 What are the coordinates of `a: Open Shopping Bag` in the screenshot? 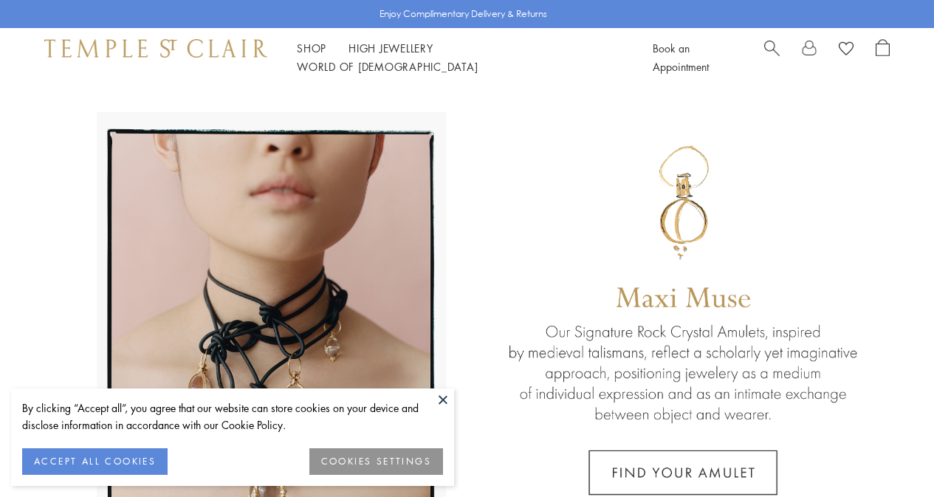 It's located at (882, 58).